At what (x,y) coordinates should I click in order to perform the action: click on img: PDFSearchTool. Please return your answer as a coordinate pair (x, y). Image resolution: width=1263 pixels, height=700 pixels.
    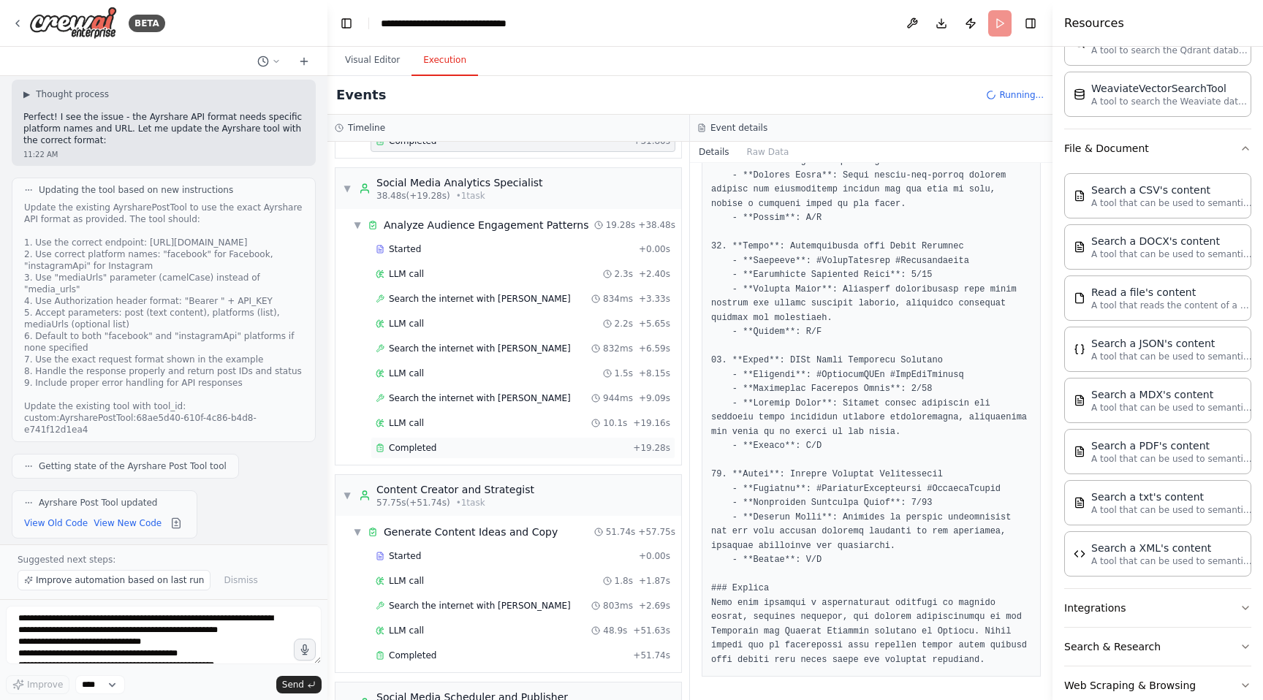
    Looking at the image, I should click on (1080, 452).